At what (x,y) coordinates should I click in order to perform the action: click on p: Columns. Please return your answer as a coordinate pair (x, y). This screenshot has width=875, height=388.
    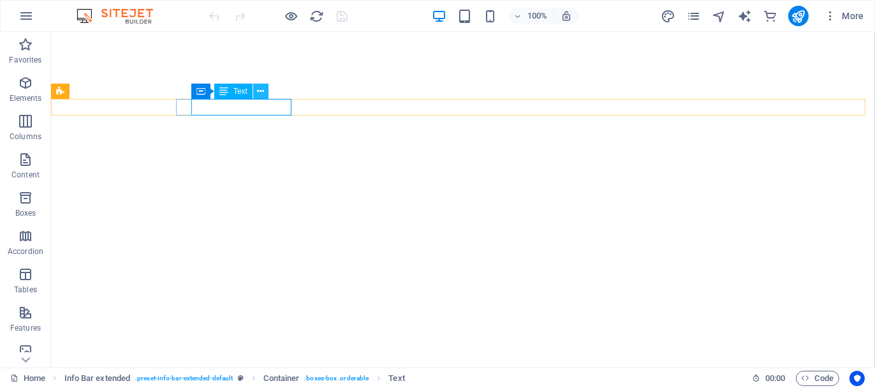
    Looking at the image, I should click on (26, 137).